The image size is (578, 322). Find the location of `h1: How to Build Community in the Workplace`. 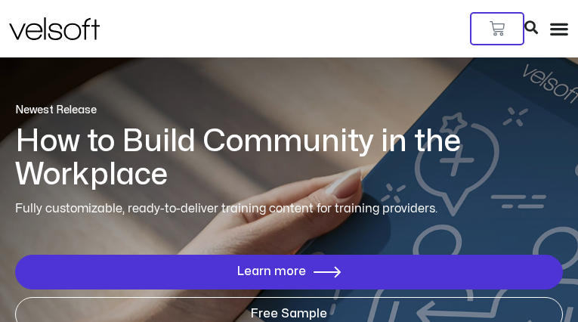

h1: How to Build Community in the Workplace is located at coordinates (289, 159).